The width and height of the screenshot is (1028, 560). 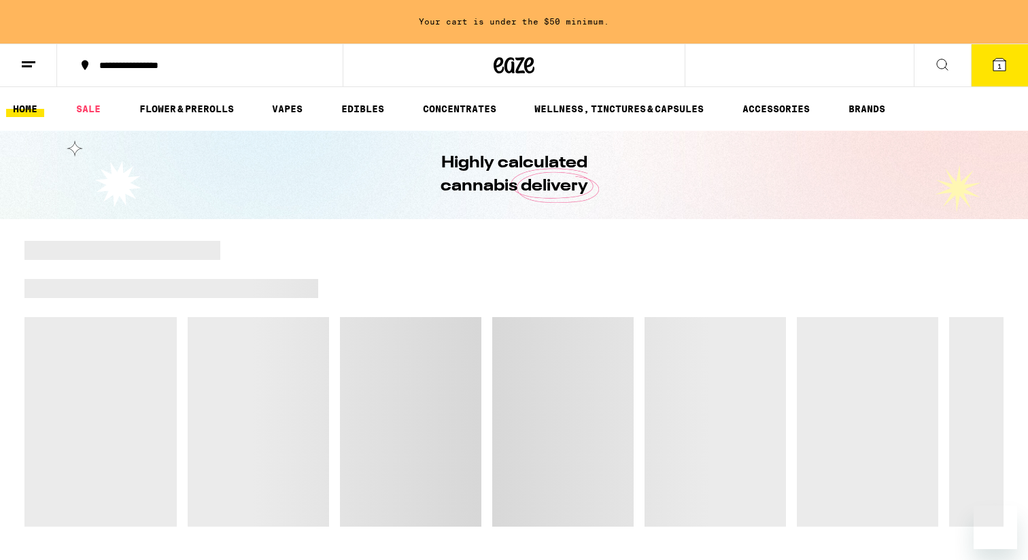 I want to click on a: HOME, so click(x=25, y=109).